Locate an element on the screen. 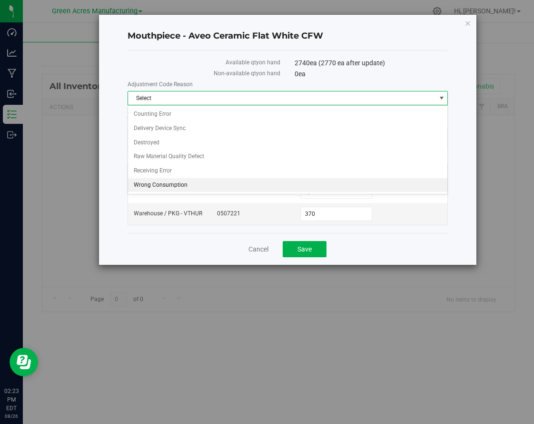 The width and height of the screenshot is (534, 424). span: select is located at coordinates (442, 98).